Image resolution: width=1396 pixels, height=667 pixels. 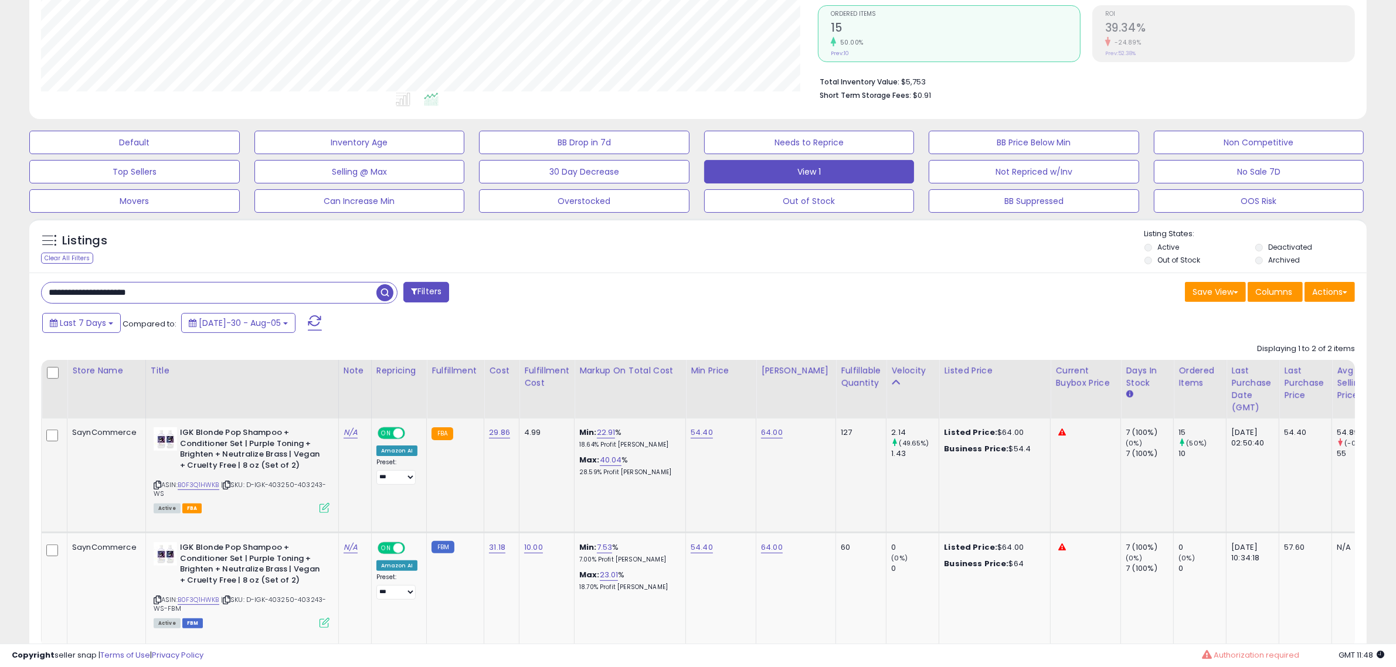 I want to click on span: All listings currently available for purchase on Amazon, so click(x=167, y=508).